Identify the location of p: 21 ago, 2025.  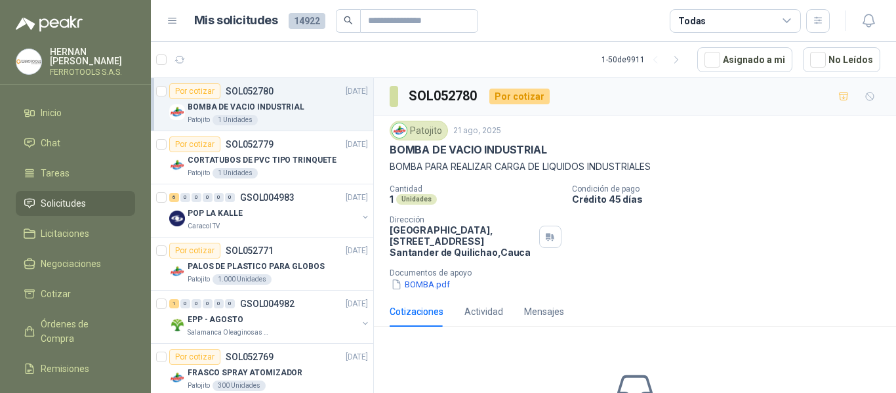
(477, 131).